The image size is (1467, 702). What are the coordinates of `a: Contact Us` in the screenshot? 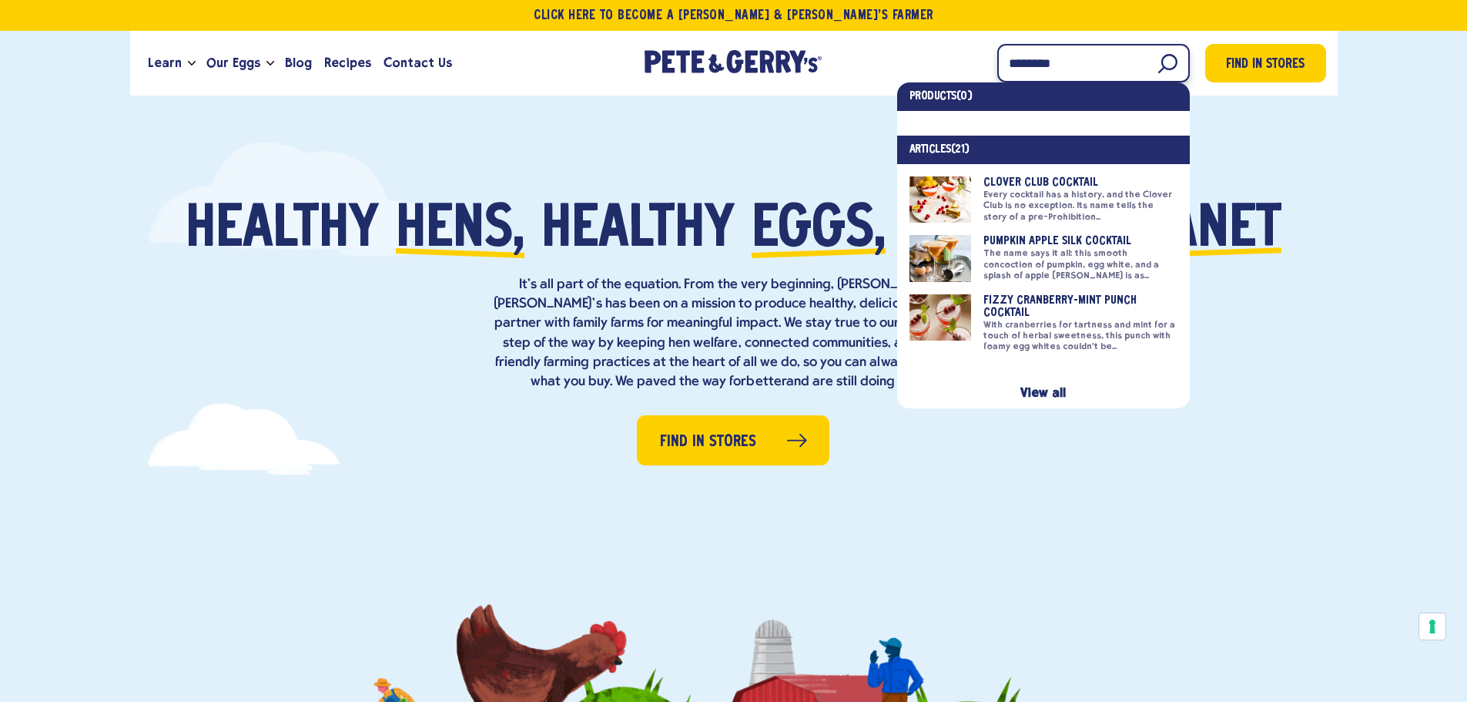 It's located at (417, 63).